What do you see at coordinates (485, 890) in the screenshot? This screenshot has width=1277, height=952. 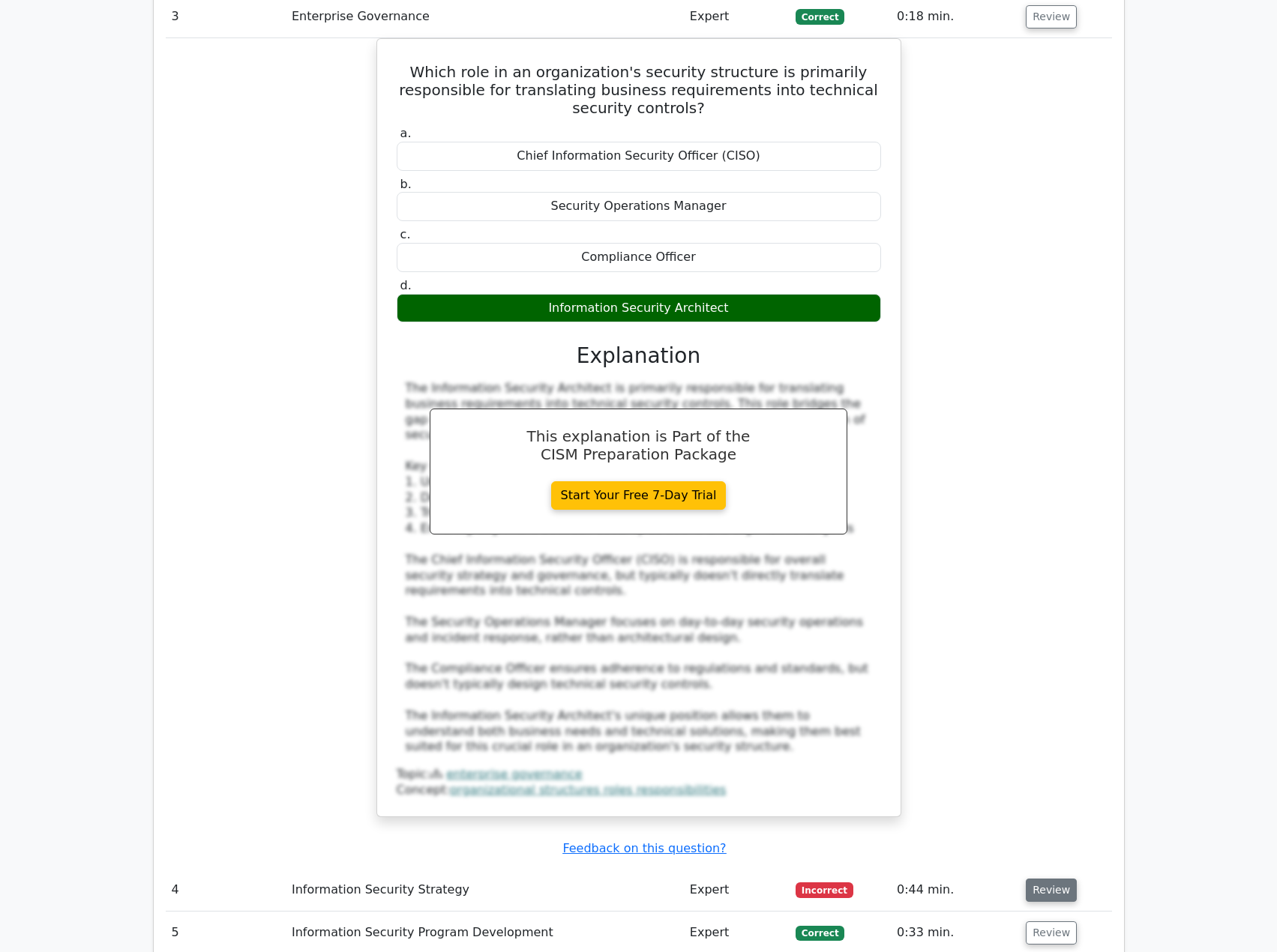 I see `td: Information Security Strategy` at bounding box center [485, 890].